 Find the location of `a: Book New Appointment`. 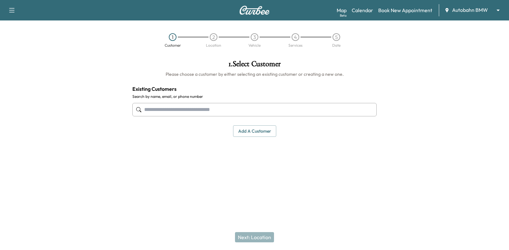

a: Book New Appointment is located at coordinates (405, 10).